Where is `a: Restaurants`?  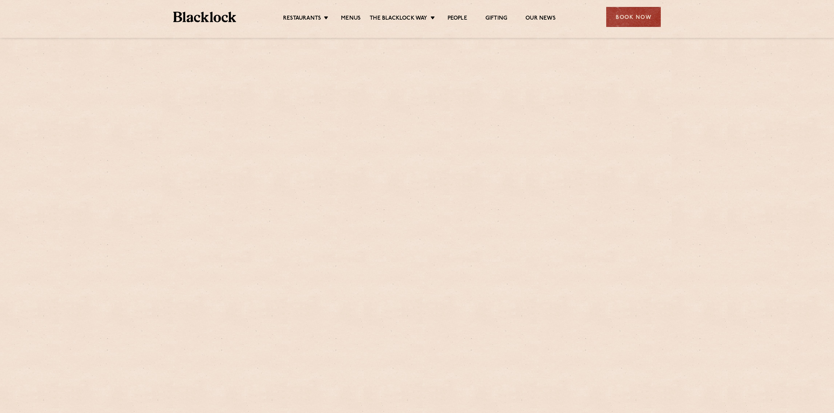 a: Restaurants is located at coordinates (302, 19).